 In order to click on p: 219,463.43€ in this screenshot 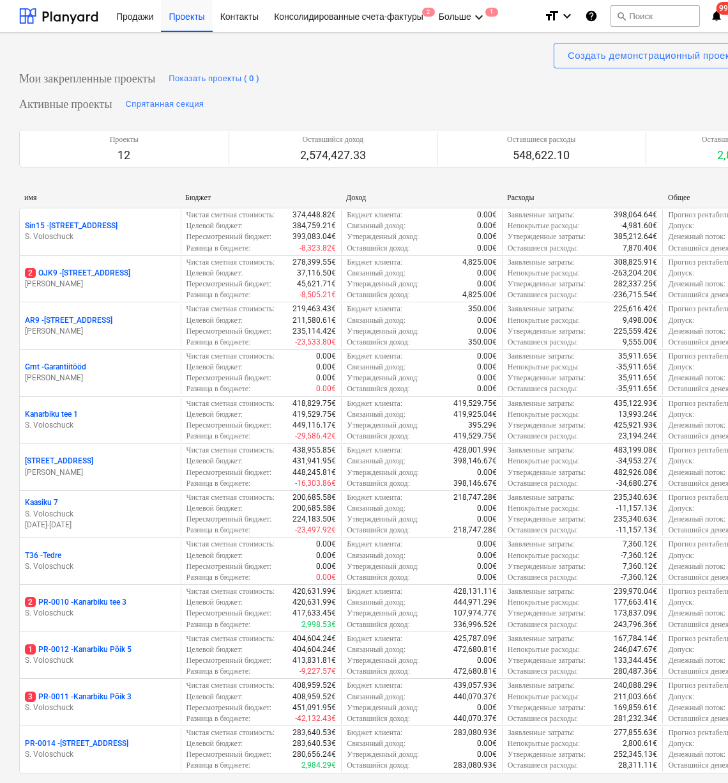, I will do `click(314, 309)`.